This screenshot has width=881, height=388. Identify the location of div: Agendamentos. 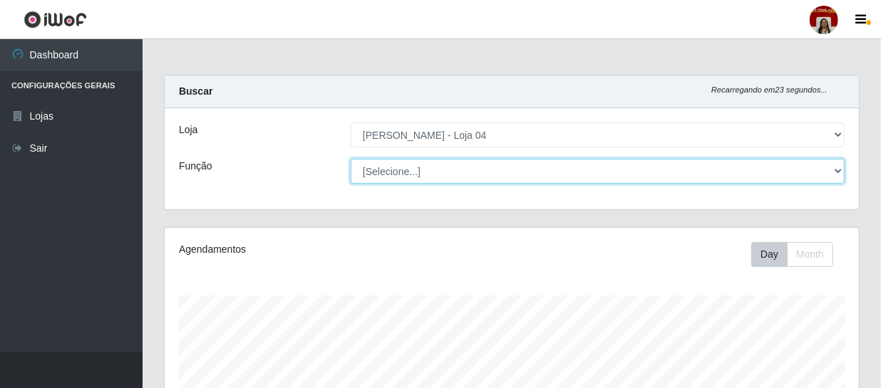
(311, 249).